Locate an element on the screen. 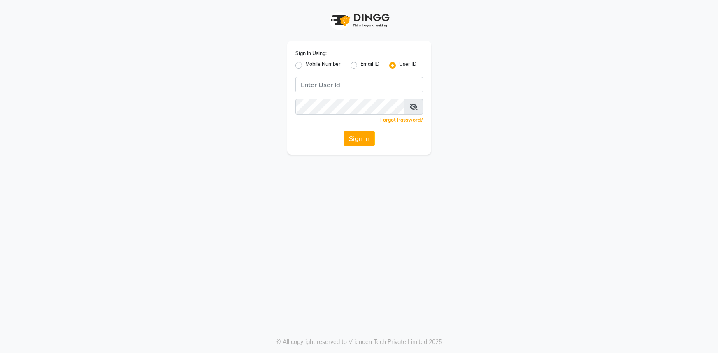 The width and height of the screenshot is (718, 353). label: User ID is located at coordinates (408, 65).